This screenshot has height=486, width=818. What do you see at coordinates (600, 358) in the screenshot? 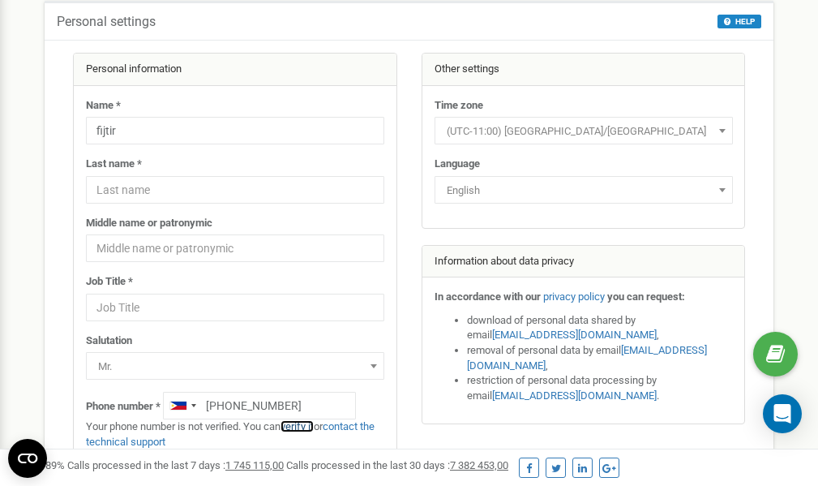
I see `li: removal of personal data by email ,` at bounding box center [600, 358].